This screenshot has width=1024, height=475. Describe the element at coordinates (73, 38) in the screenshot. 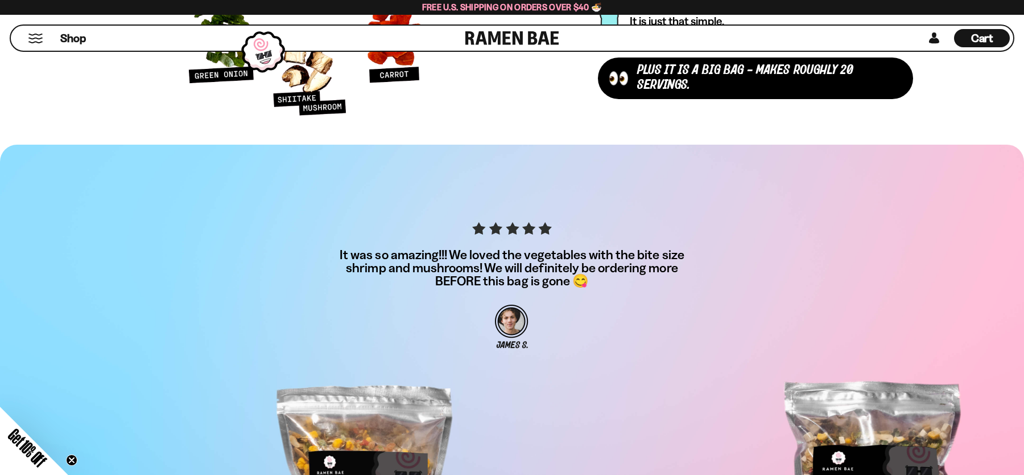

I see `span: Shop` at that location.